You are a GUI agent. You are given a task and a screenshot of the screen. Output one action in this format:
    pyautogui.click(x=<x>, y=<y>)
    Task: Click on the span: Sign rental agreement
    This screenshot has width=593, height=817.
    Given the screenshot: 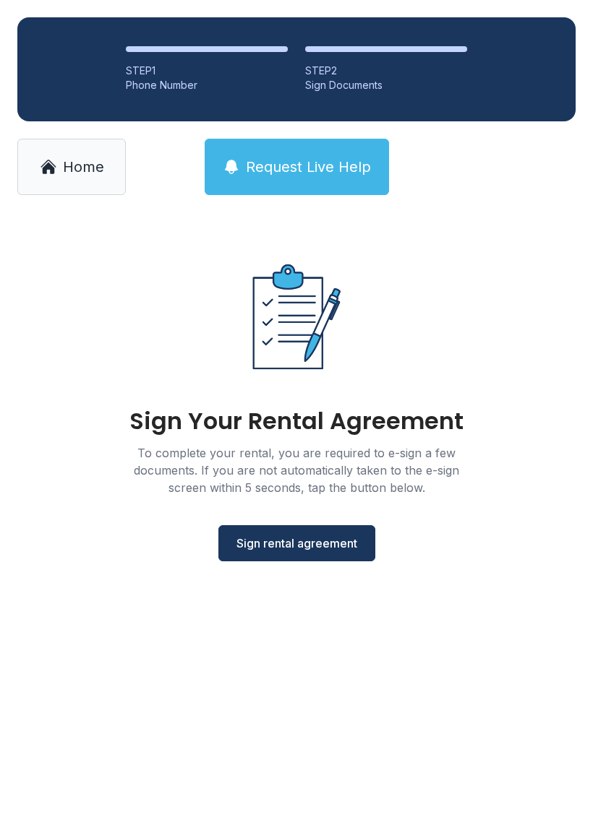 What is the action you would take?
    pyautogui.click(x=296, y=543)
    